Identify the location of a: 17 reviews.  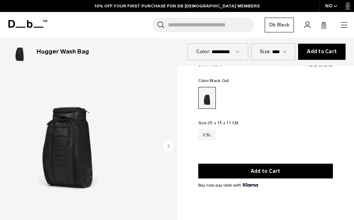
(296, 65).